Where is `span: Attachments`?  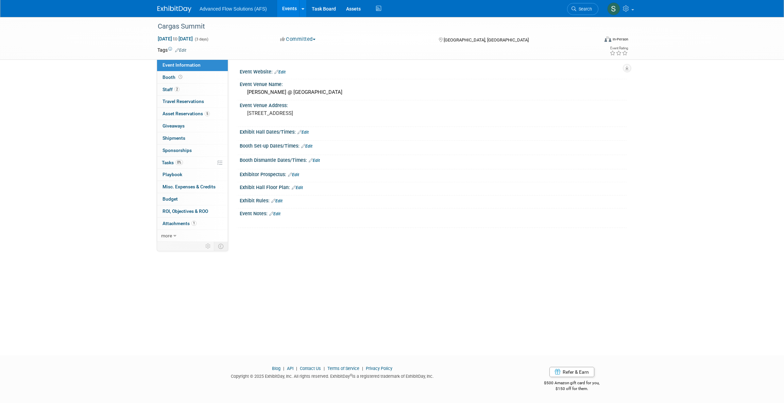 span: Attachments is located at coordinates (179, 223).